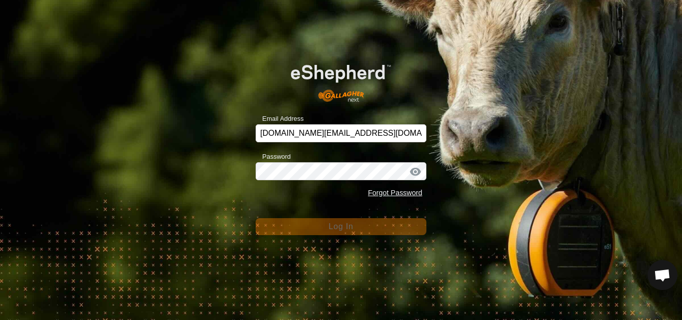 The height and width of the screenshot is (320, 682). Describe the element at coordinates (395, 193) in the screenshot. I see `a: Forgot Password` at that location.